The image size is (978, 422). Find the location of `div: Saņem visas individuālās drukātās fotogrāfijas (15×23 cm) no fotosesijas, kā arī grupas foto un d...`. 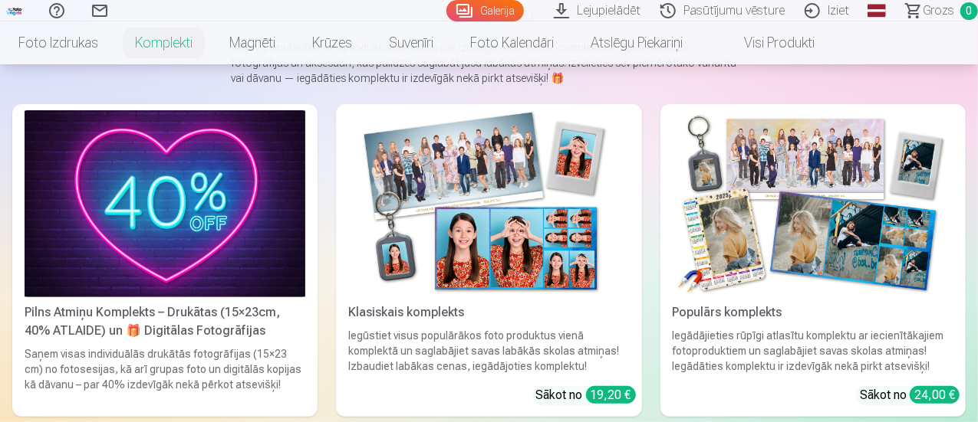

div: Saņem visas individuālās drukātās fotogrāfijas (15×23 cm) no fotosesijas, kā arī grupas foto un d... is located at coordinates (165, 379).